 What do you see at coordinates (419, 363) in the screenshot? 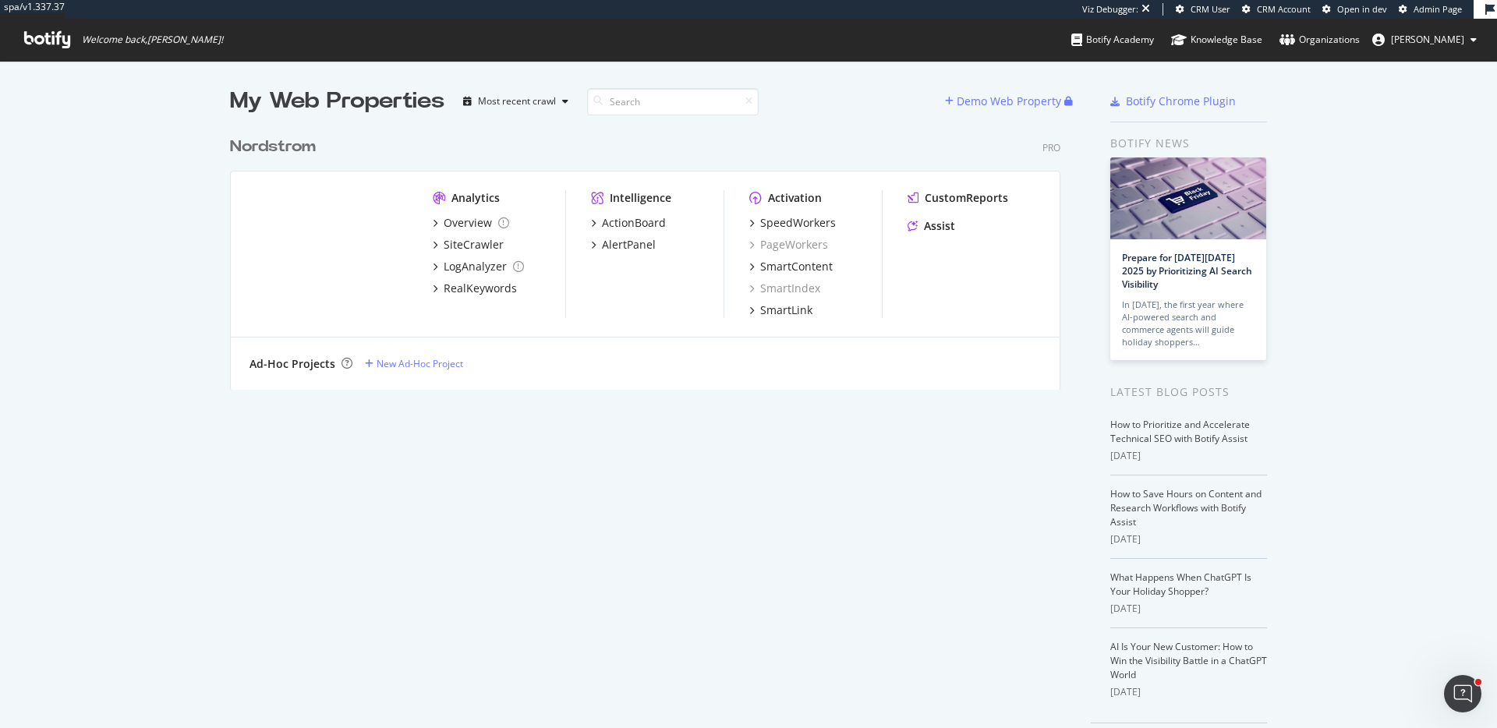
I see `div: New Ad-Hoc Project` at bounding box center [419, 363].